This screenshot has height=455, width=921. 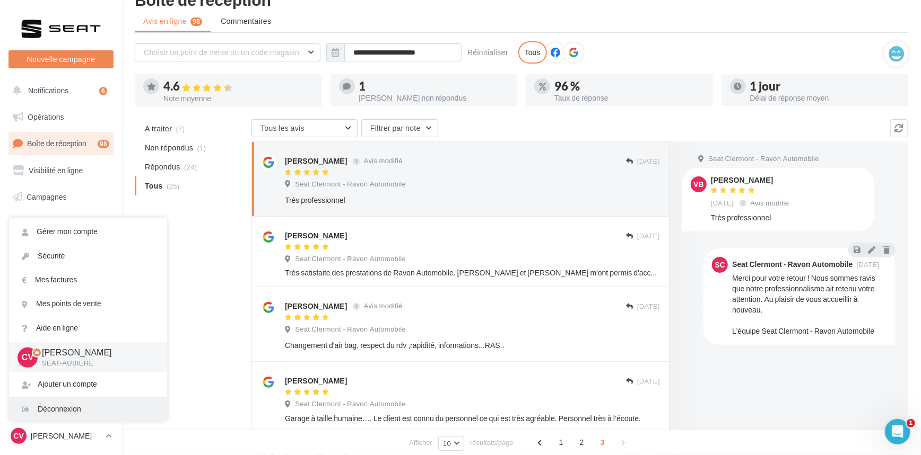 I want to click on div: Changement d'air bag, respect du rdv ,rapidité, informations...RAS.., so click(x=437, y=346).